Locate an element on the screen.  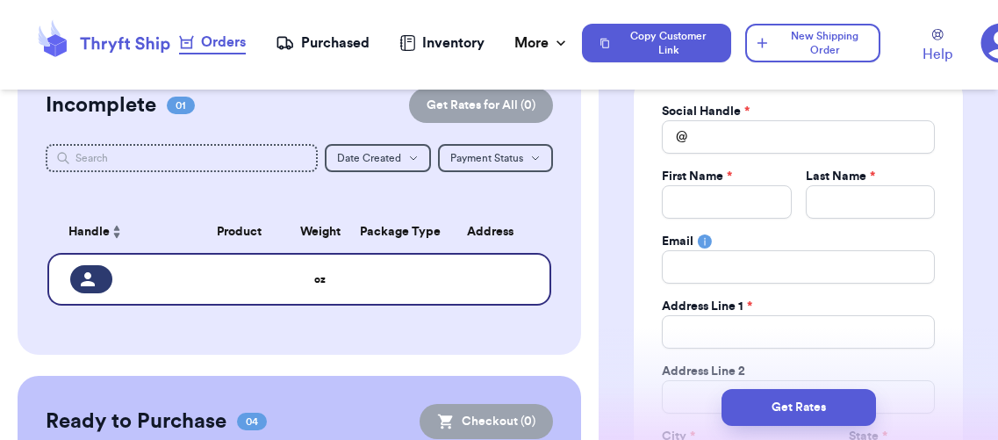
input: Search is located at coordinates (181, 158).